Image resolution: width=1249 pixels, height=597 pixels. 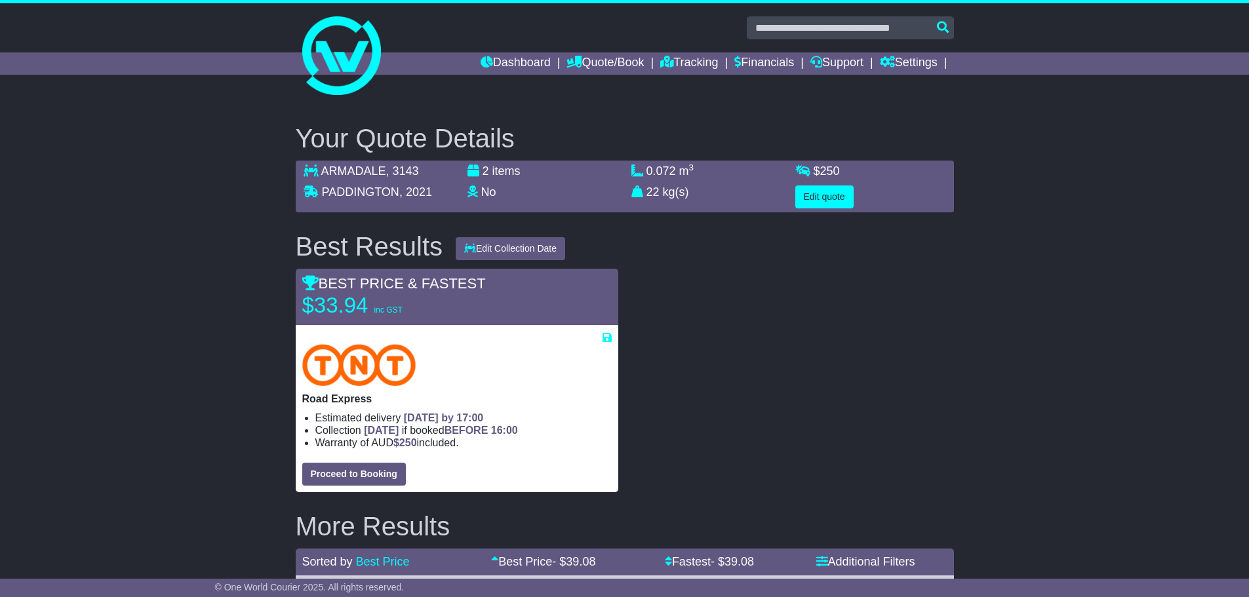 I want to click on span: 0.072, so click(x=661, y=171).